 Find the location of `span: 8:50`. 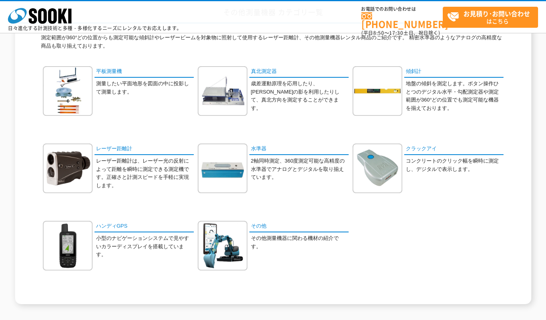

span: 8:50 is located at coordinates (379, 33).